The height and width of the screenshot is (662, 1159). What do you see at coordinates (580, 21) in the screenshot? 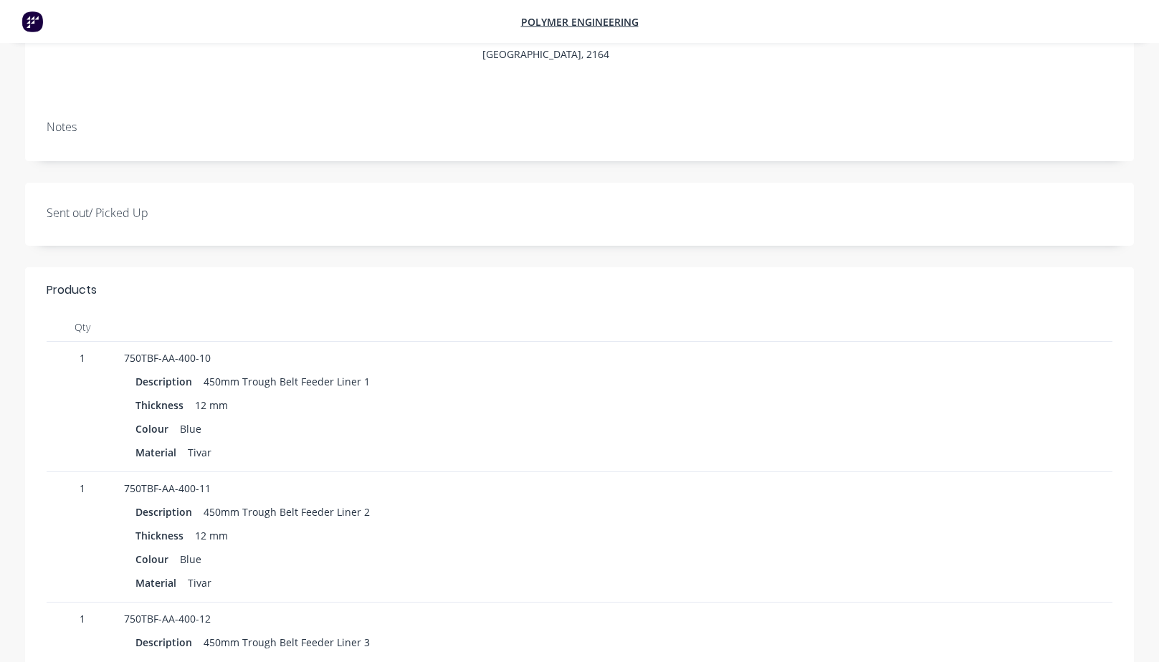
I see `a: Polymer Engineering` at bounding box center [580, 21].